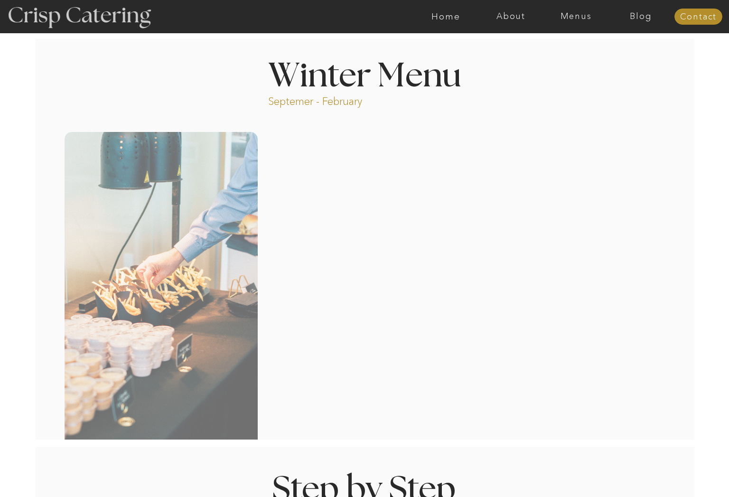 Image resolution: width=729 pixels, height=497 pixels. I want to click on nav: About, so click(510, 17).